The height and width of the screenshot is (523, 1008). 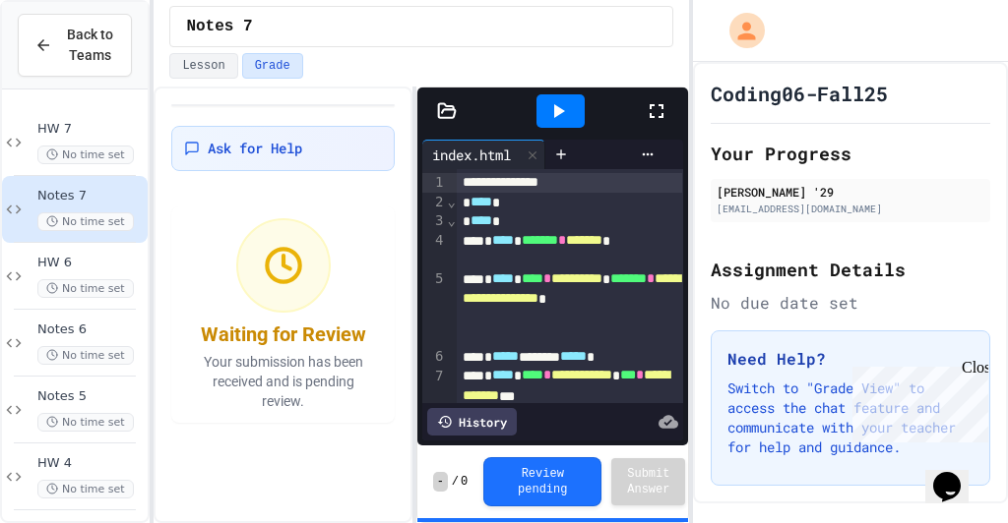 I want to click on span: HW 6, so click(x=91, y=263).